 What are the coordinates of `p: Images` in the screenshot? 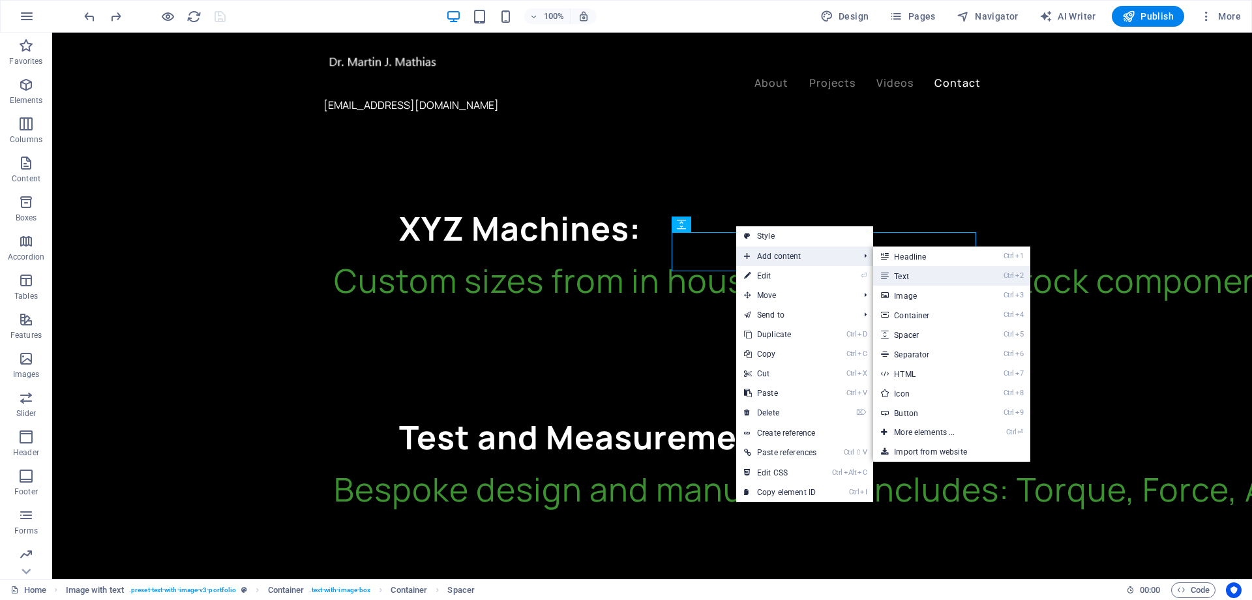 It's located at (26, 374).